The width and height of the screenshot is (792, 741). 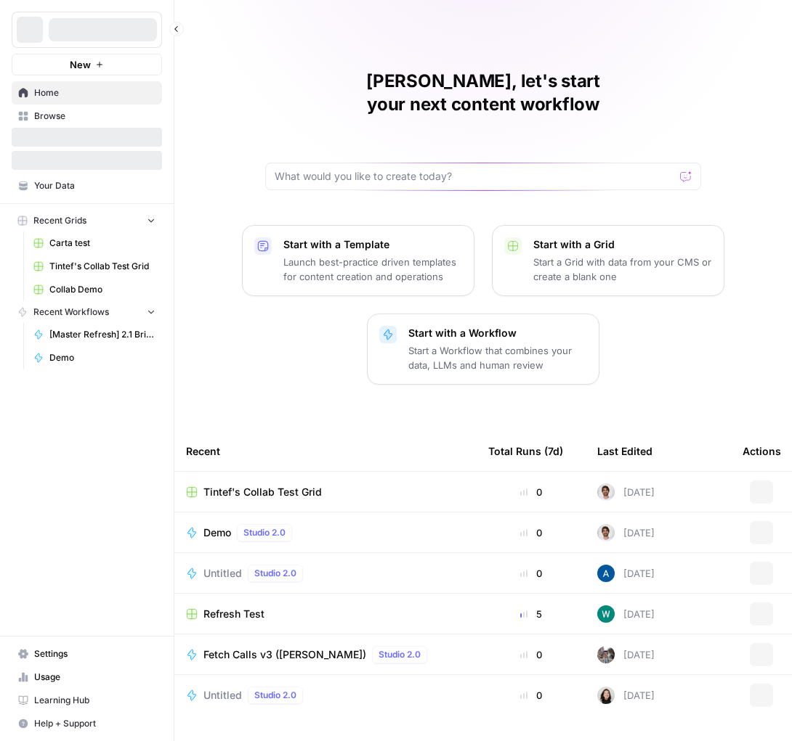 I want to click on a: Learning Hub, so click(x=86, y=701).